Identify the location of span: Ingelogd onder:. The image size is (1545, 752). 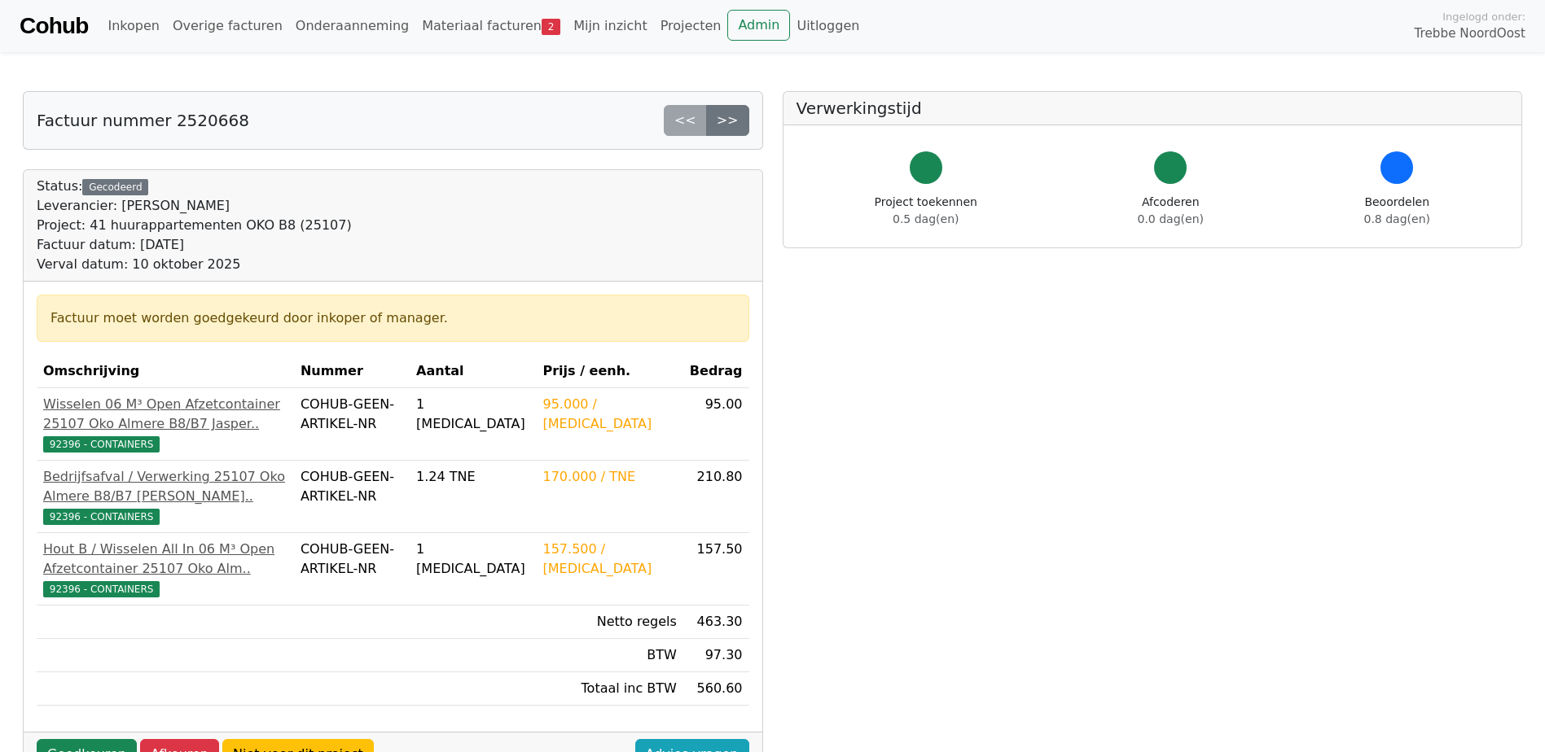
(1484, 16).